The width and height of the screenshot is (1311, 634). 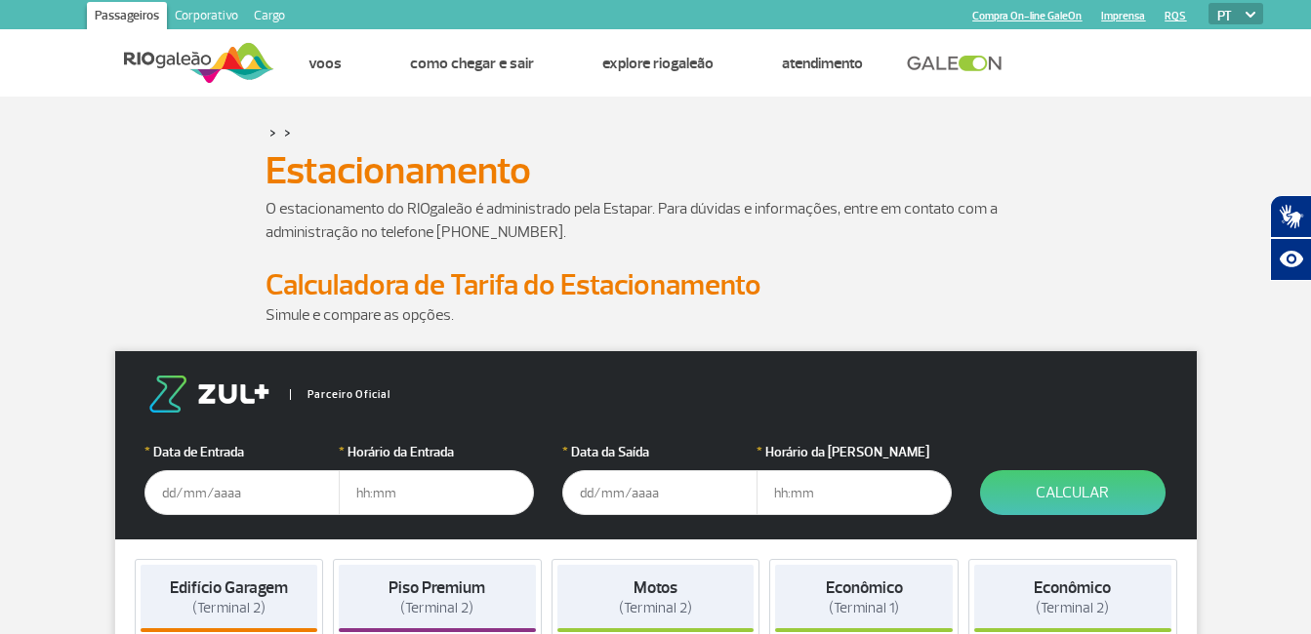 What do you see at coordinates (658, 63) in the screenshot?
I see `a: Explore RIOgaleão` at bounding box center [658, 63].